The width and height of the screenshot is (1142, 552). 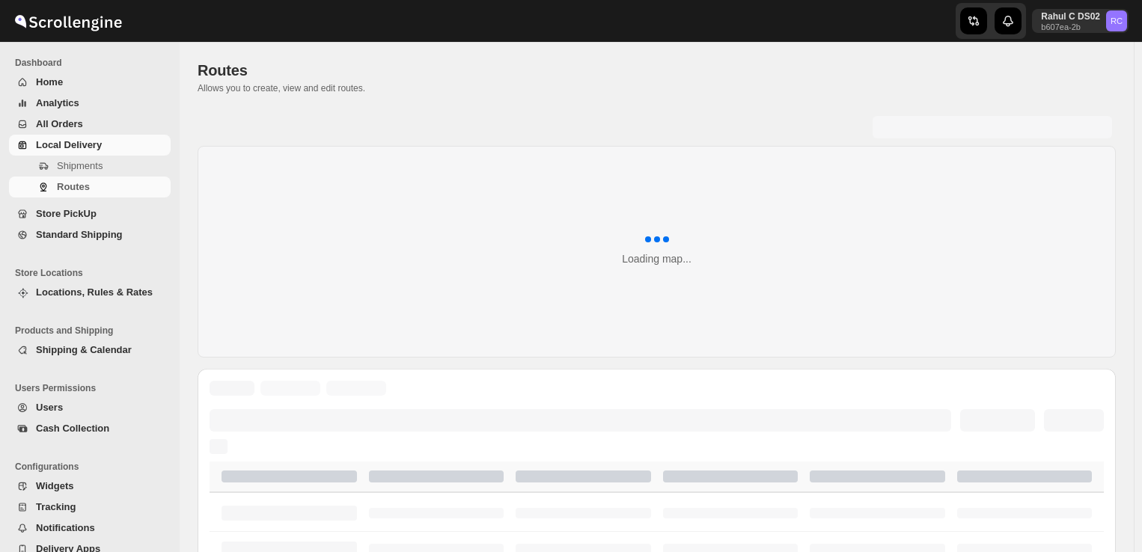 I want to click on span: Dashboard, so click(x=94, y=63).